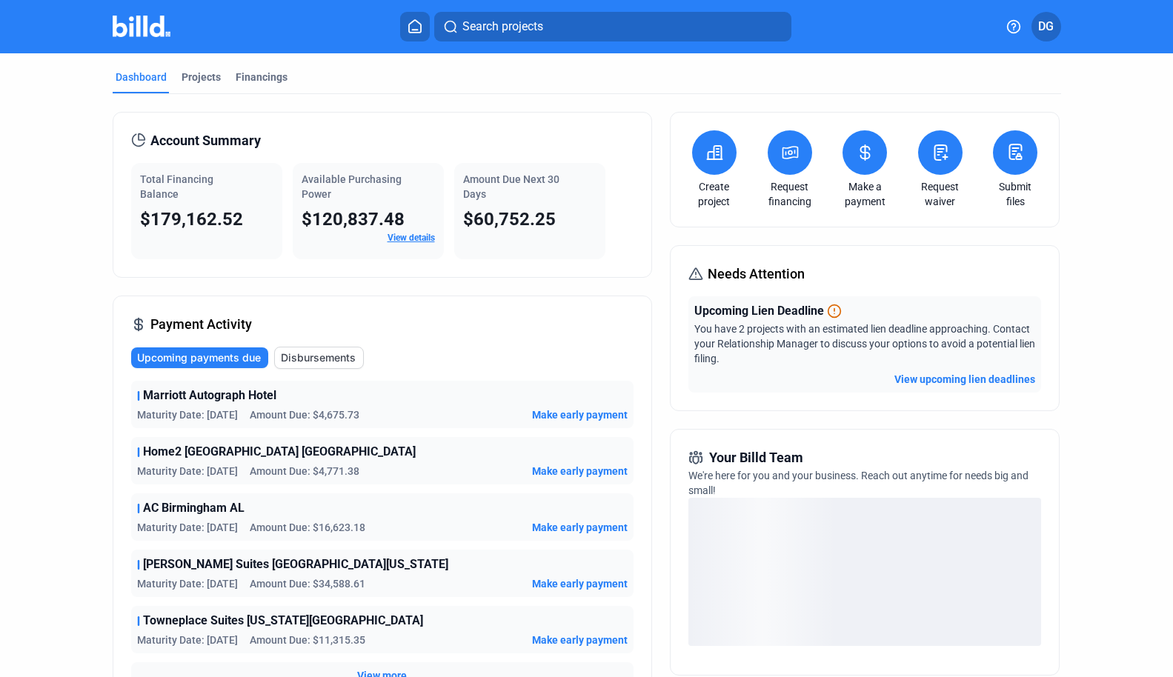 Image resolution: width=1173 pixels, height=677 pixels. Describe the element at coordinates (1015, 194) in the screenshot. I see `a: Submit files` at that location.